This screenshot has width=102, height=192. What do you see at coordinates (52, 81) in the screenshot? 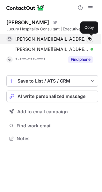
I see `div: Save to List / ATS / CRM` at bounding box center [52, 81].